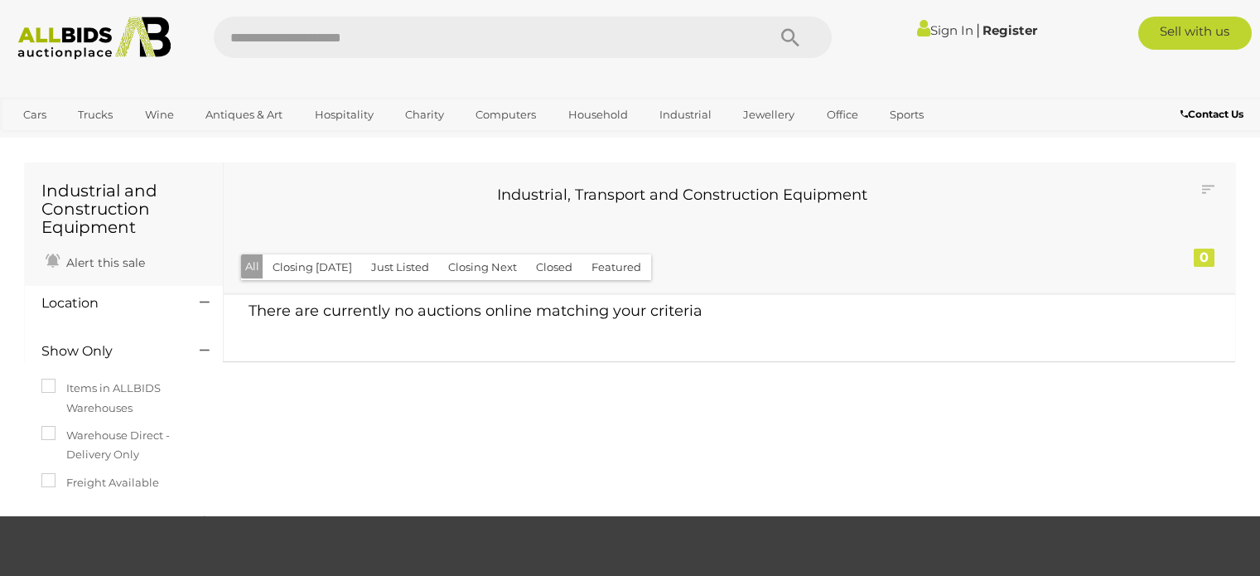  Describe the element at coordinates (108, 522) in the screenshot. I see `h4: Category` at that location.